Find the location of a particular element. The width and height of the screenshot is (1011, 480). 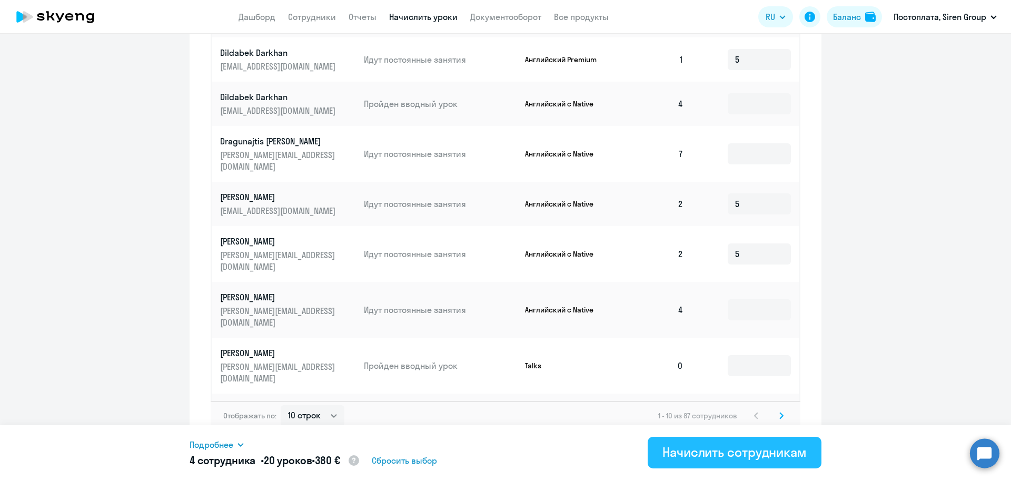

a: Дашборд is located at coordinates (257, 17).